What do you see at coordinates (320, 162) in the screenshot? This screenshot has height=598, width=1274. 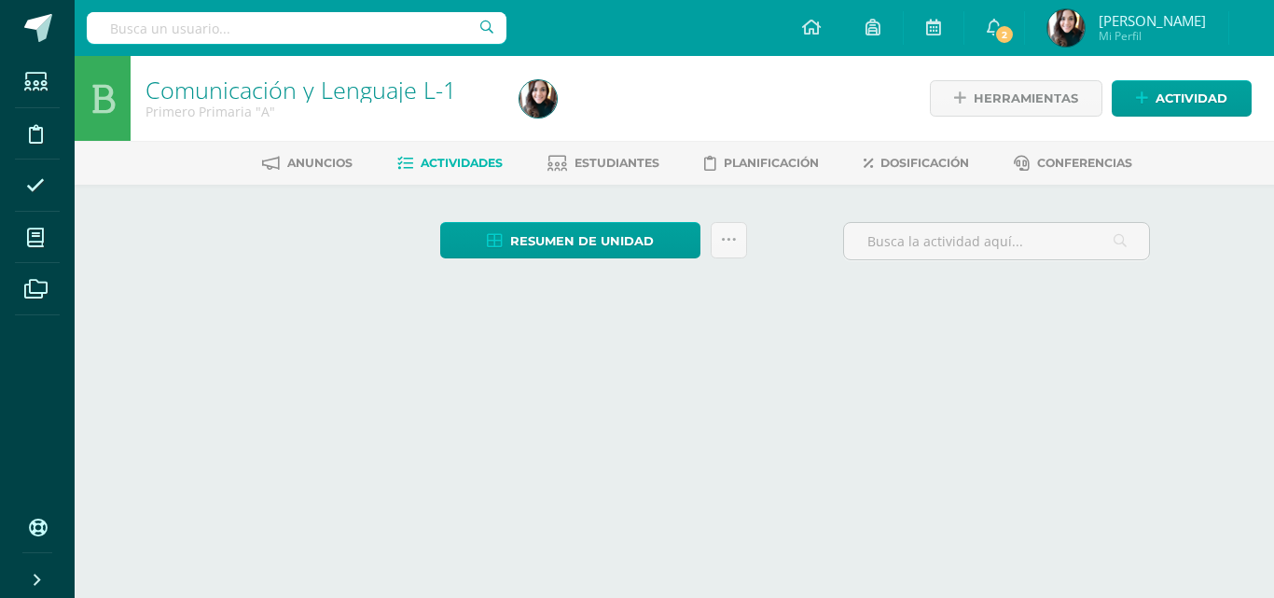 I see `span: Anuncios` at bounding box center [320, 162].